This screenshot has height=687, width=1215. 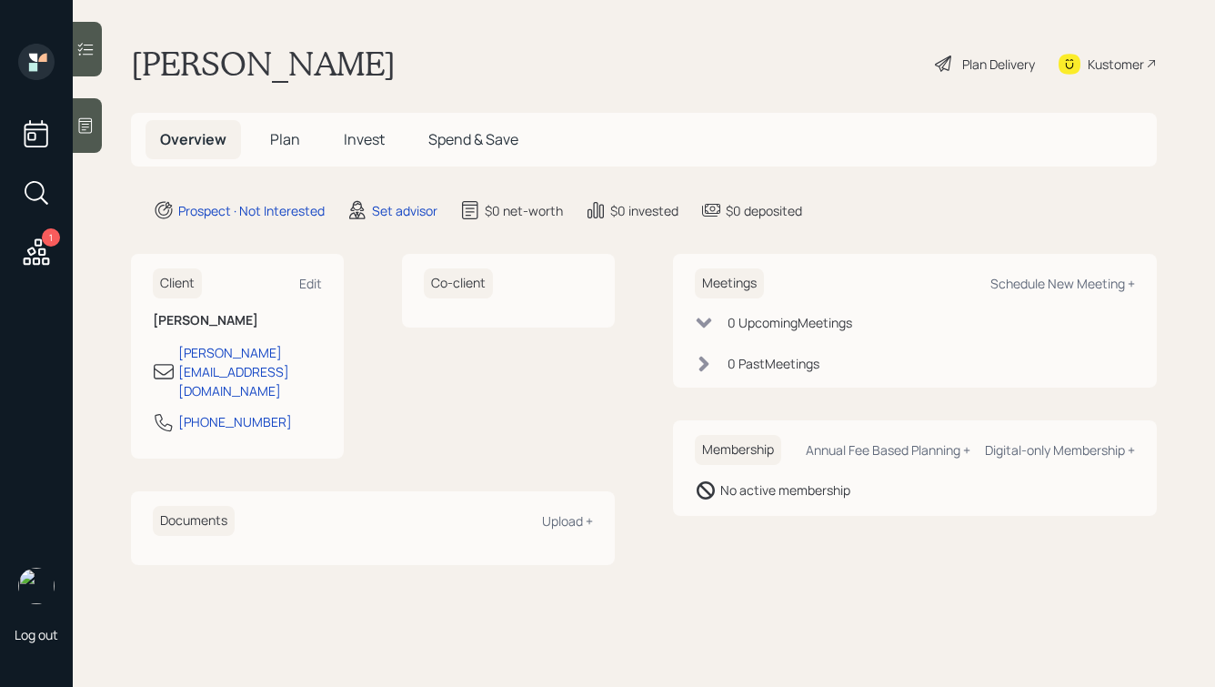 What do you see at coordinates (567, 520) in the screenshot?
I see `div: Upload +` at bounding box center [567, 520].